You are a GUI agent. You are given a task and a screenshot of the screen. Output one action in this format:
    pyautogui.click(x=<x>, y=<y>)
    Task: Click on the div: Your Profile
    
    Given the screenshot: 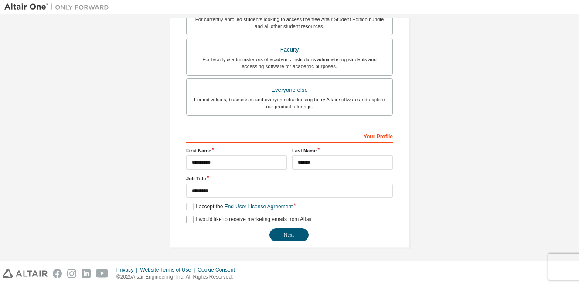 What is the action you would take?
    pyautogui.click(x=289, y=136)
    